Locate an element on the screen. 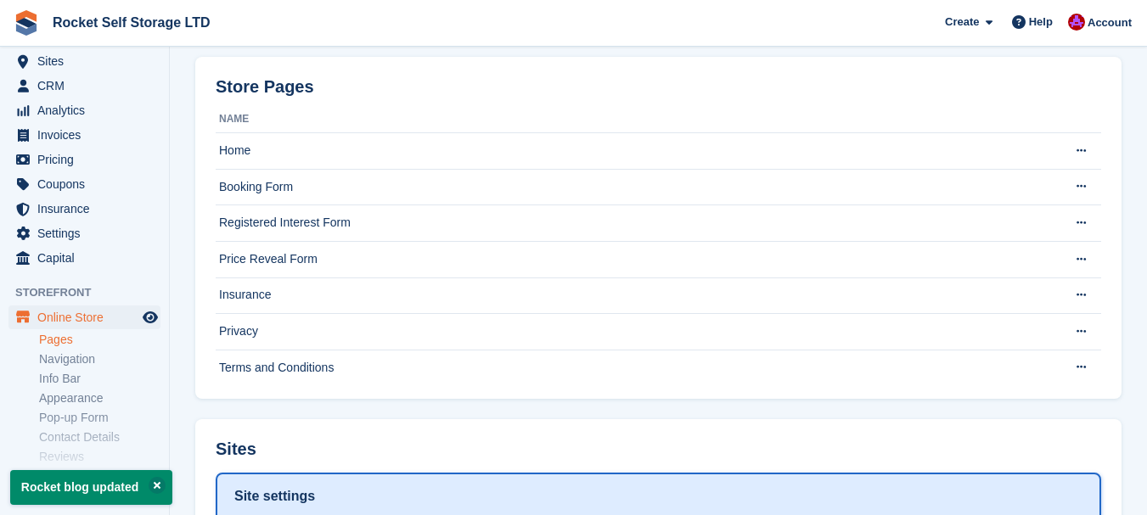 Image resolution: width=1147 pixels, height=515 pixels. a: Rocket Self Storage LTD is located at coordinates (132, 22).